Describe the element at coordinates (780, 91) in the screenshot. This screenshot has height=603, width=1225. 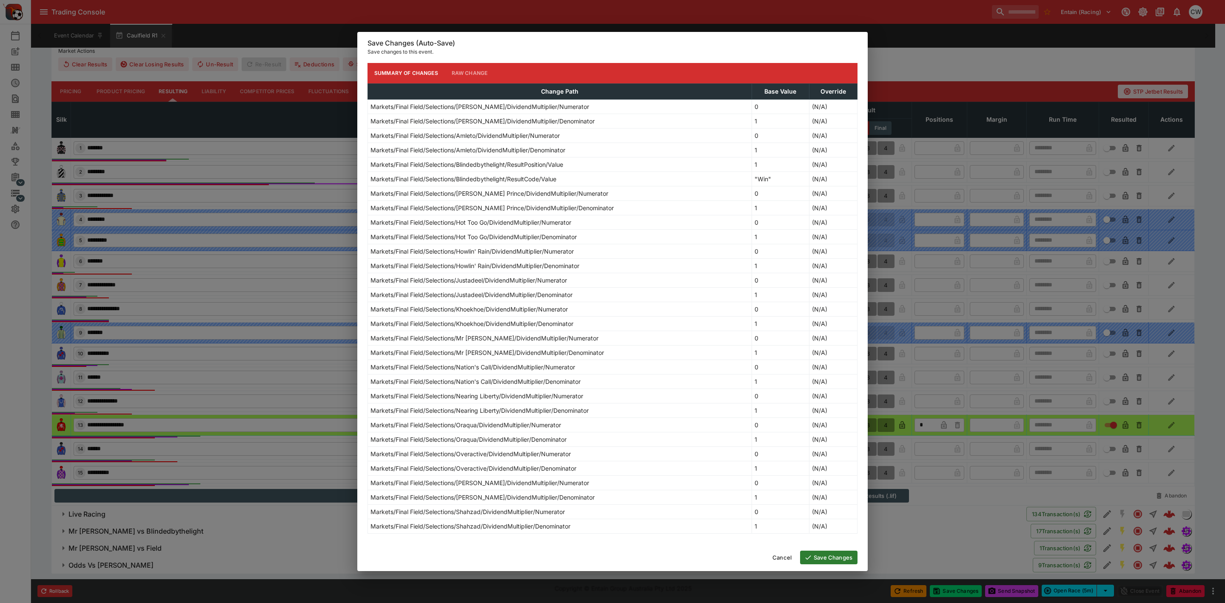
I see `th: Base Value` at that location.